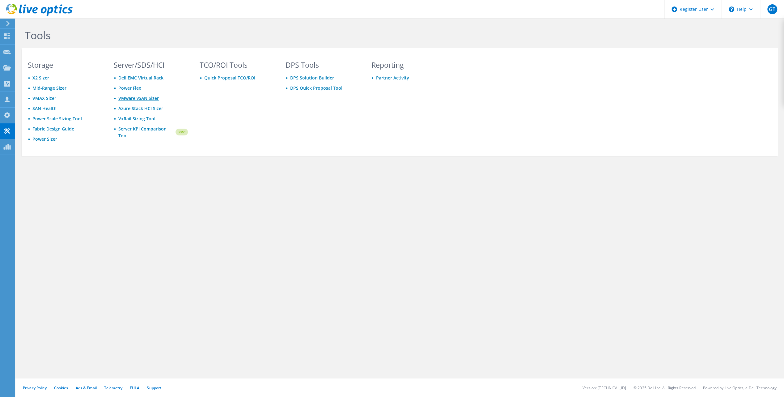 This screenshot has height=397, width=784. I want to click on a: VMware vSAN Sizer, so click(138, 98).